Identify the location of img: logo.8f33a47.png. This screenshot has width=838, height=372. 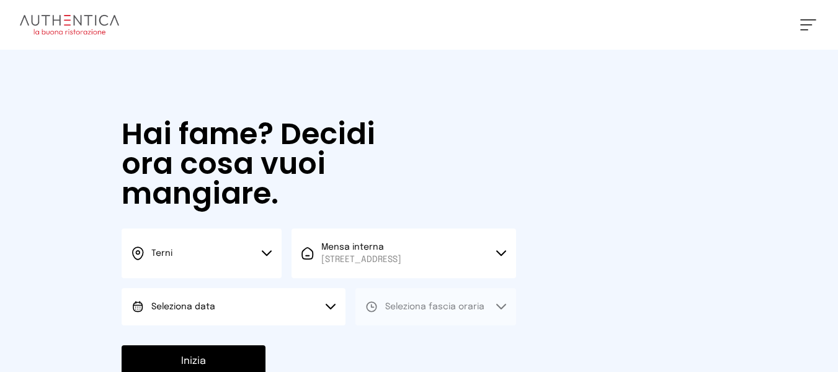
(69, 25).